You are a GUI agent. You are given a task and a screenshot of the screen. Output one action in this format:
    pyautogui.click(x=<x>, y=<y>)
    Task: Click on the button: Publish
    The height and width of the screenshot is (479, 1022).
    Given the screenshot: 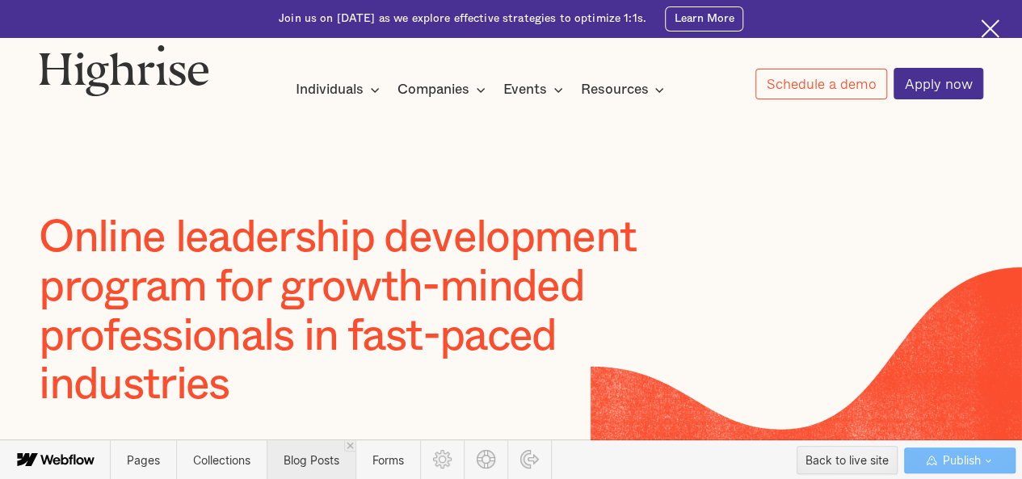 What is the action you would take?
    pyautogui.click(x=960, y=461)
    